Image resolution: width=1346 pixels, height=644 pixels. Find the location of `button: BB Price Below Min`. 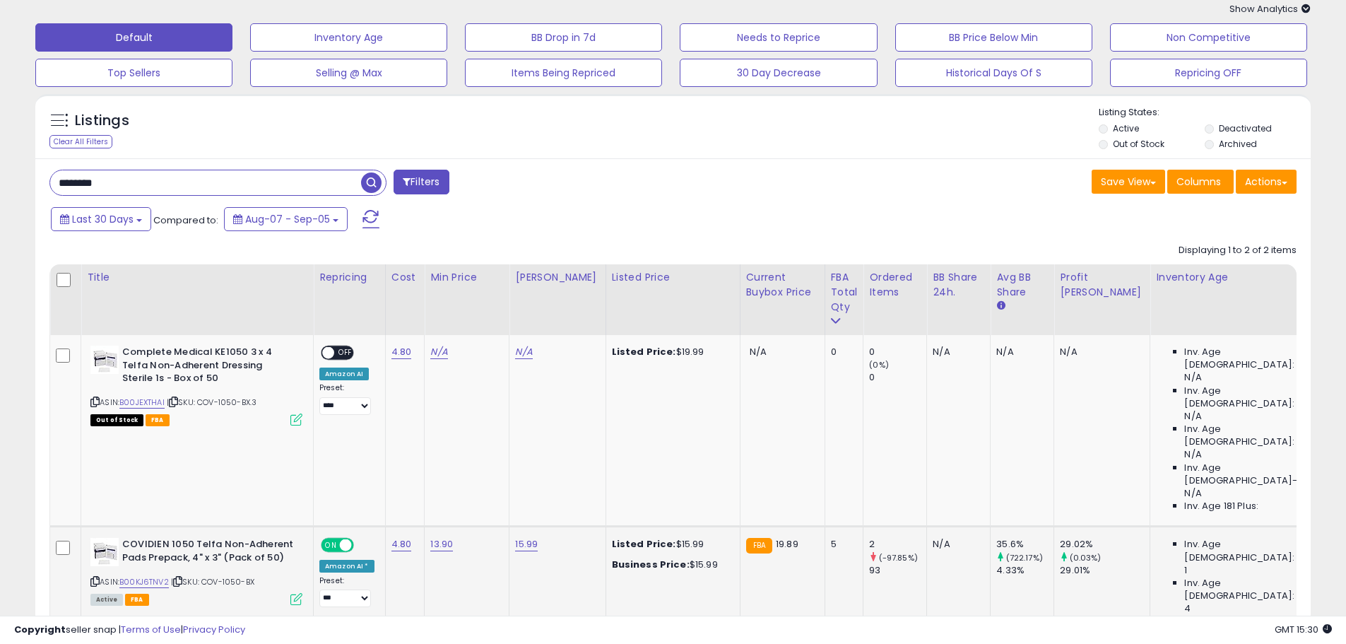

button: BB Price Below Min is located at coordinates (994, 37).